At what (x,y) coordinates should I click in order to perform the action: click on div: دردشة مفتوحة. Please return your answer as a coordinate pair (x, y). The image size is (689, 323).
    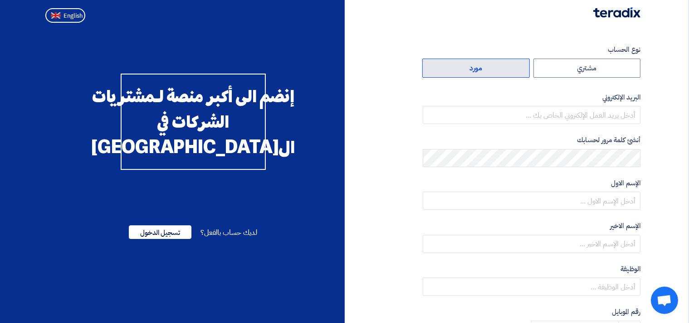
    Looking at the image, I should click on (665, 300).